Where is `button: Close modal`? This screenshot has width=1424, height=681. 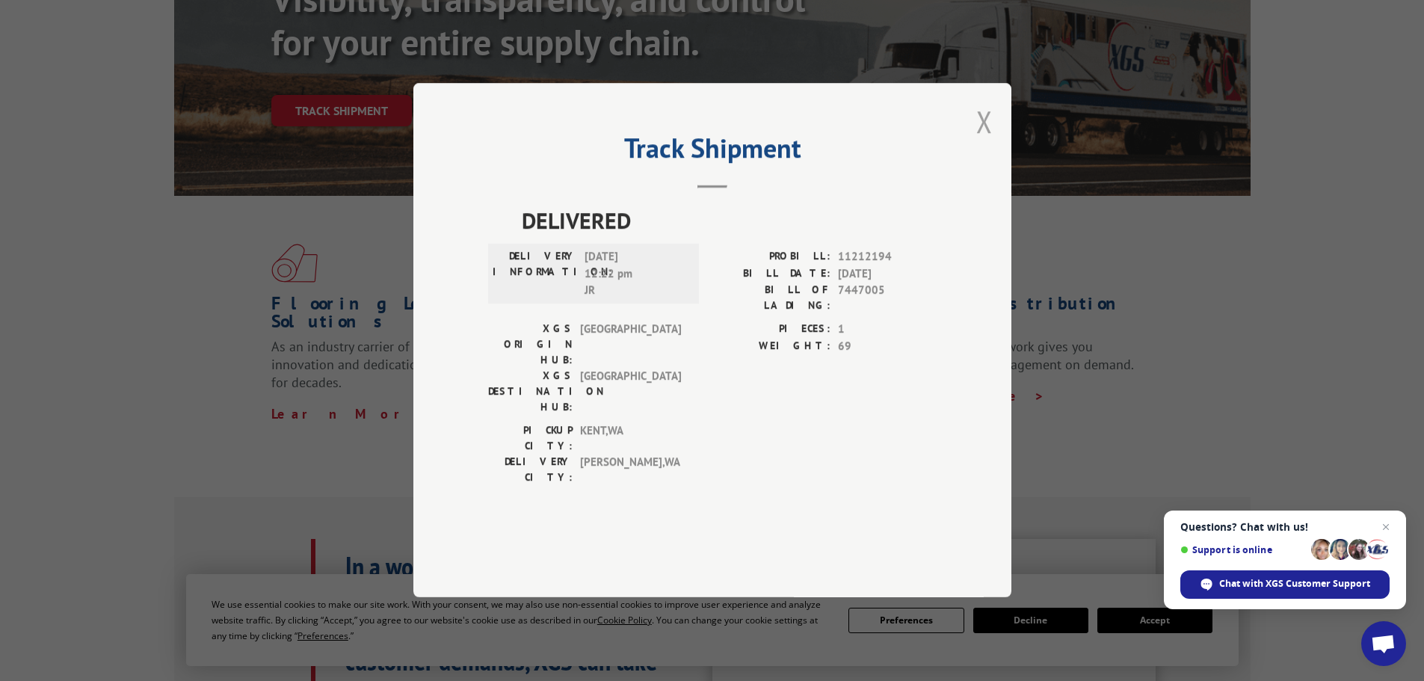
button: Close modal is located at coordinates (985, 121).